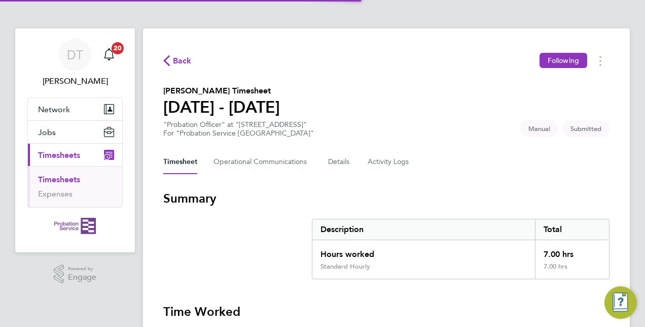 This screenshot has width=645, height=327. Describe the element at coordinates (75, 274) in the screenshot. I see `a: Powered byEngage` at that location.